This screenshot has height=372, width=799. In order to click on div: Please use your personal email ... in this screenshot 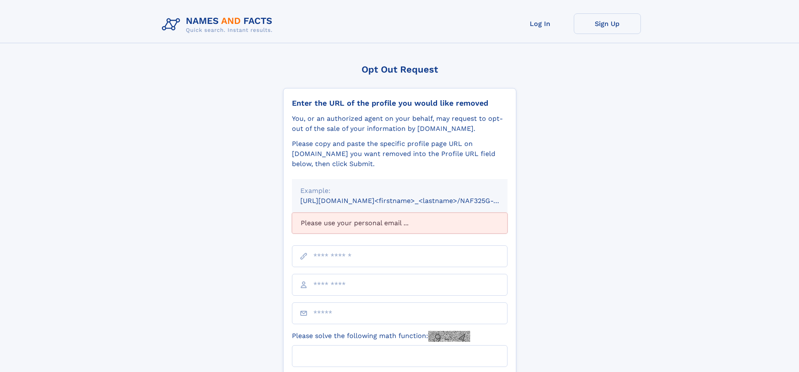, I will do `click(400, 223)`.